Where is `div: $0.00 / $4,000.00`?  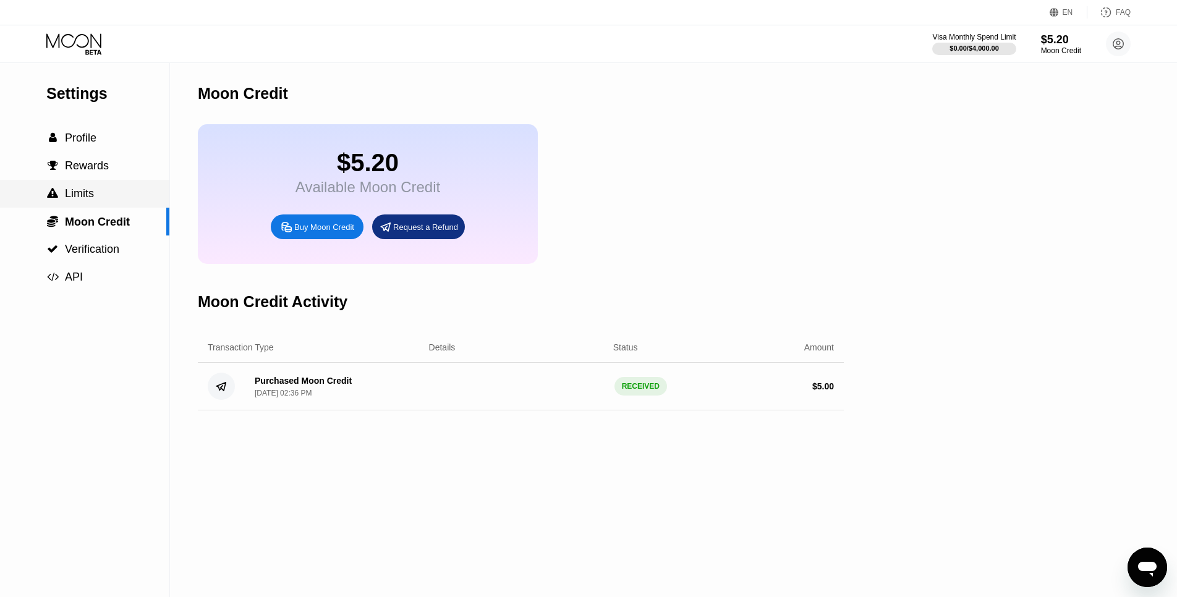
div: $0.00 / $4,000.00 is located at coordinates (974, 48).